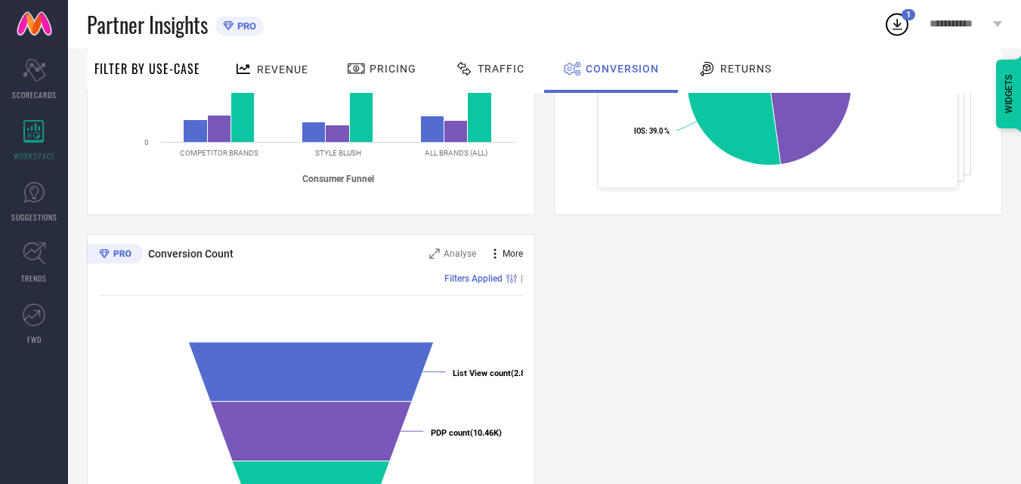 The image size is (1021, 484). What do you see at coordinates (481, 373) in the screenshot?
I see `tspan: List View count` at bounding box center [481, 373].